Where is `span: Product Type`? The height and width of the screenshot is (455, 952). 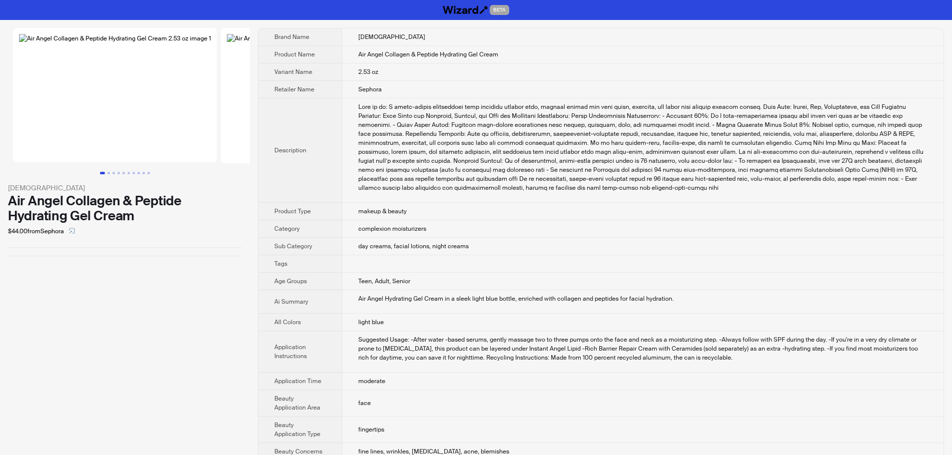 span: Product Type is located at coordinates (292, 211).